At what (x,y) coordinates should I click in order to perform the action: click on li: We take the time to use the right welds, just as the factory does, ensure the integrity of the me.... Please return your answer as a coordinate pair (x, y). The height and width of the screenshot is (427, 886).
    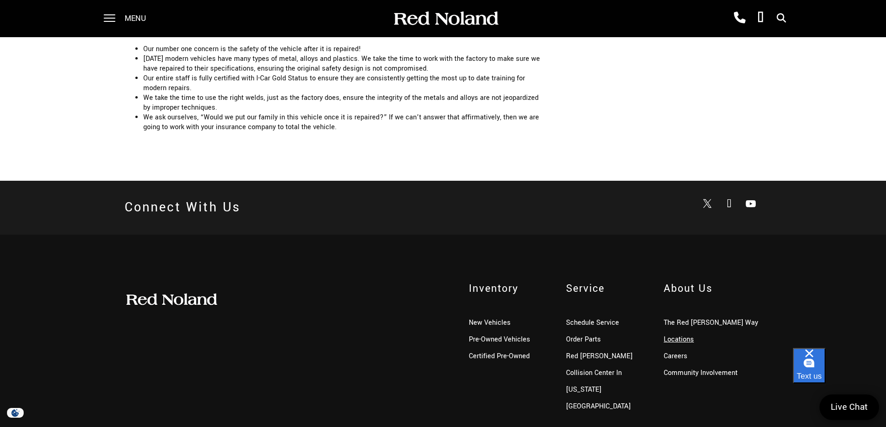
    Looking at the image, I should click on (344, 103).